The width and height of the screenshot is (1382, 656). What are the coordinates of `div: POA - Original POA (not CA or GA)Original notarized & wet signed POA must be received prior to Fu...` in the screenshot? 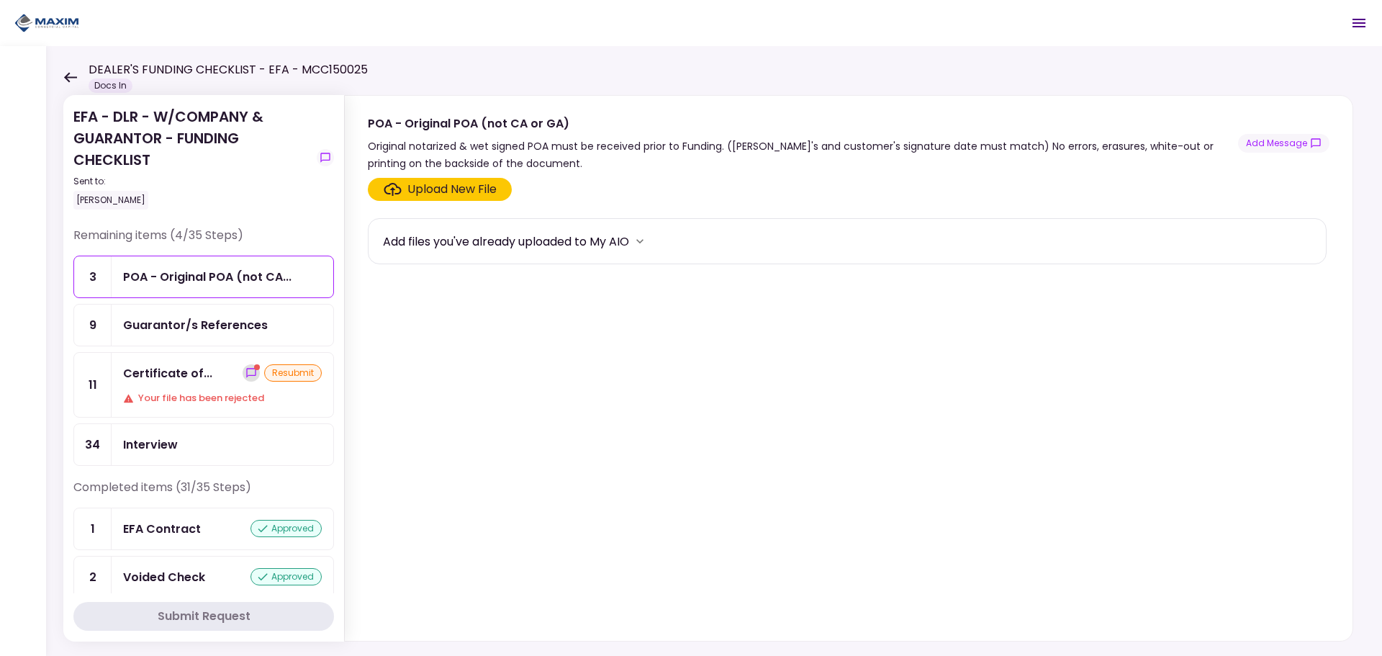 It's located at (849, 368).